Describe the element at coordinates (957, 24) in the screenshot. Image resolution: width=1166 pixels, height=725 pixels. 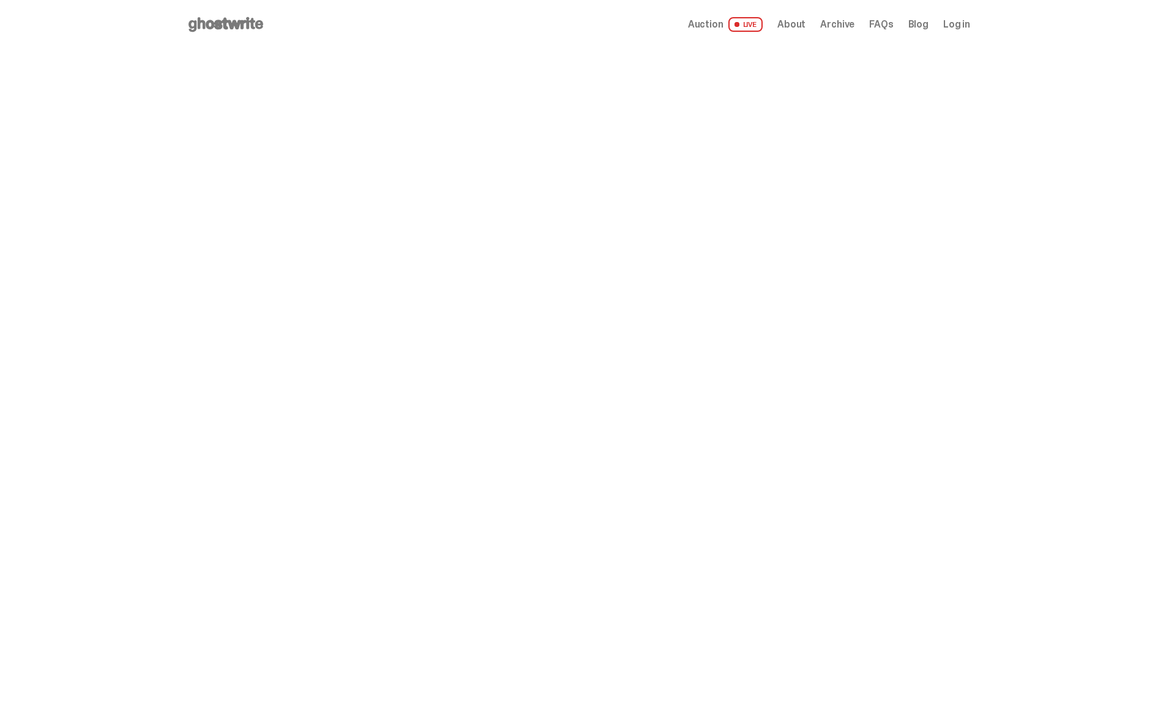
I see `span: Log in` at that location.